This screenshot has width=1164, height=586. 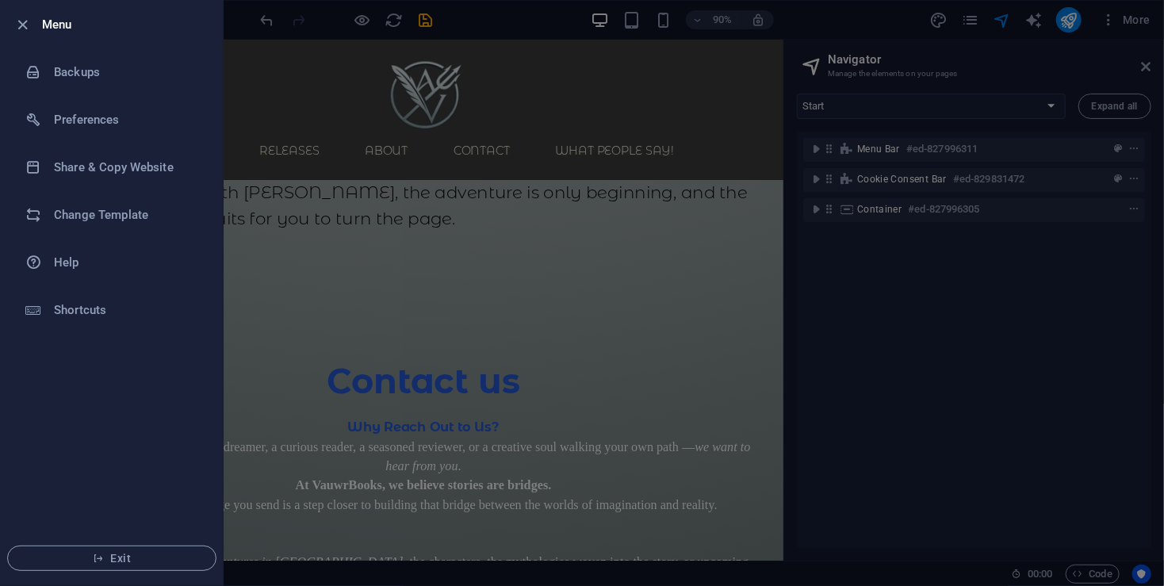 What do you see at coordinates (127, 120) in the screenshot?
I see `h6: Preferences` at bounding box center [127, 120].